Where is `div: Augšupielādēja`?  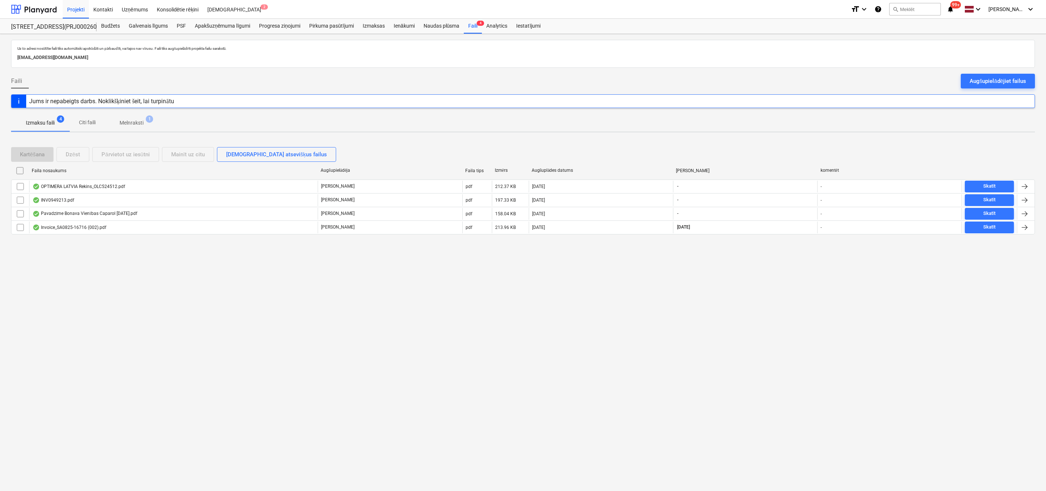 div: Augšupielādēja is located at coordinates (390, 170).